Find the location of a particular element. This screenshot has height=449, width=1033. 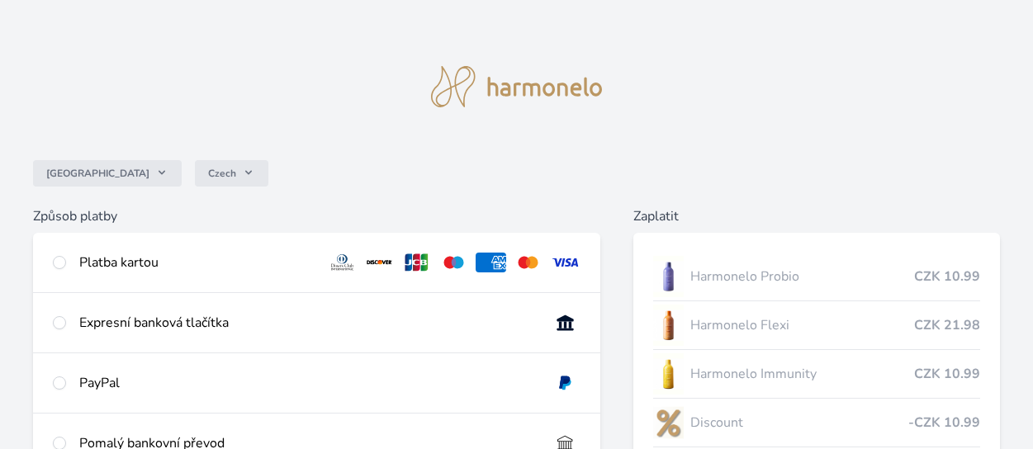

img: discover.svg is located at coordinates (379, 263).